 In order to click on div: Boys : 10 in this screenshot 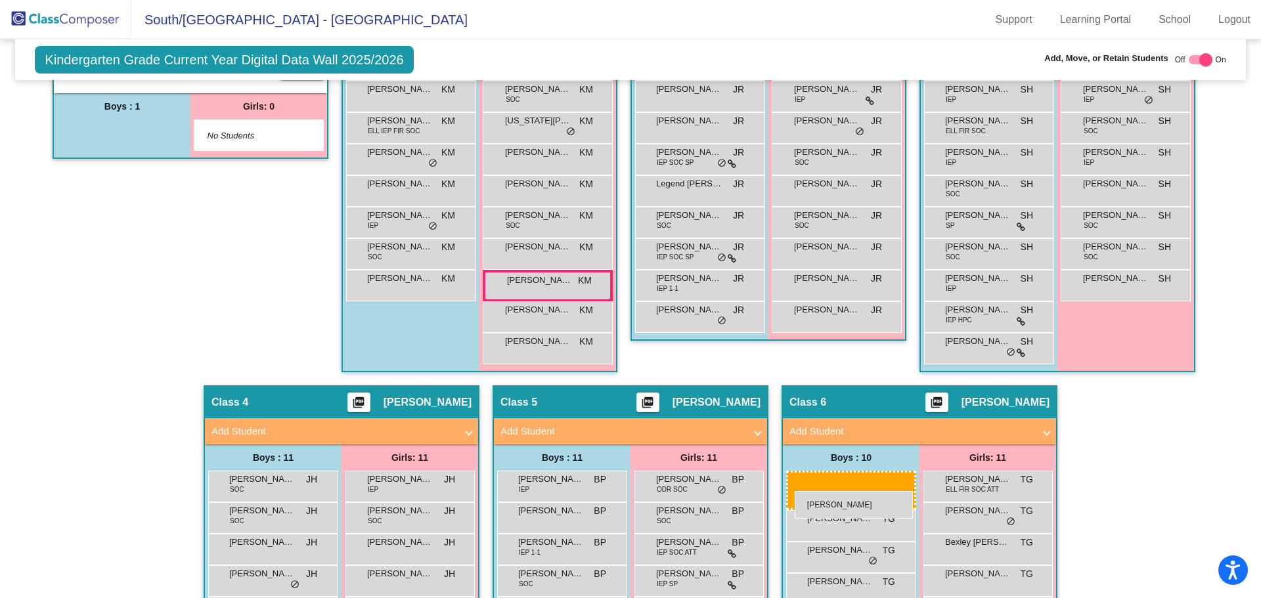, I will do `click(851, 458)`.